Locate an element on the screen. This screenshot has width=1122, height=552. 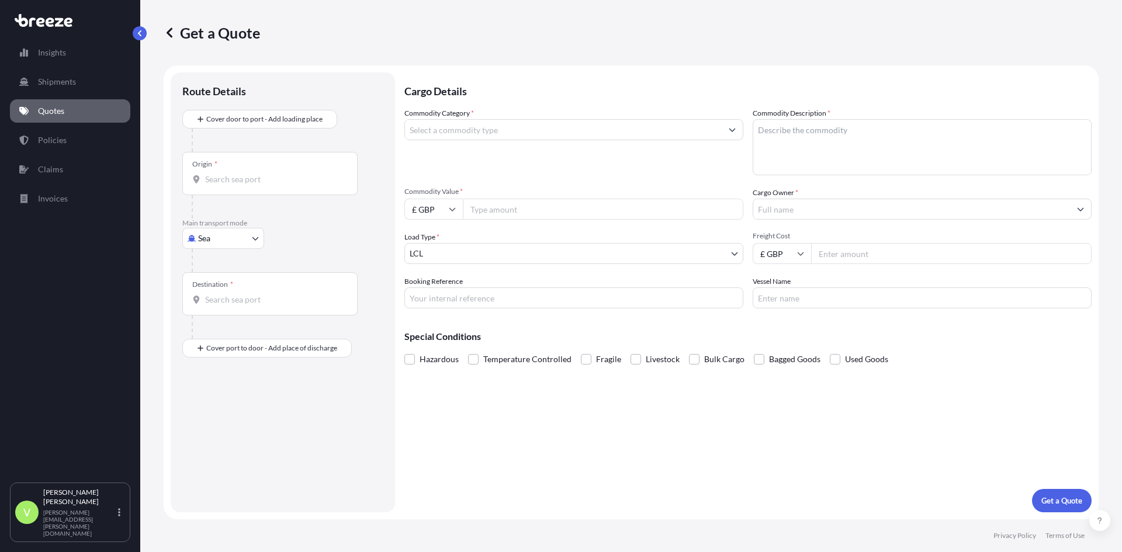
p: Cargo Details is located at coordinates (748, 90).